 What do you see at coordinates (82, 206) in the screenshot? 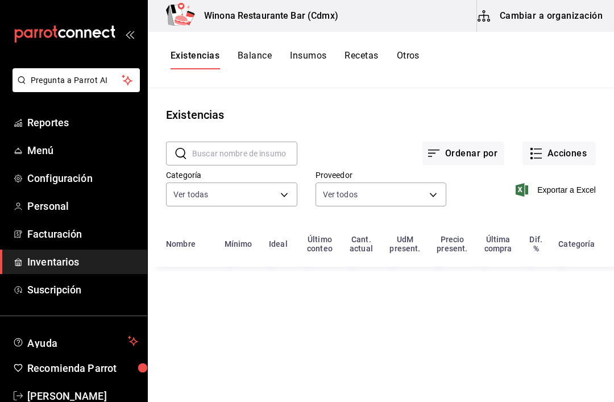
I see `span: Personal` at bounding box center [82, 206].